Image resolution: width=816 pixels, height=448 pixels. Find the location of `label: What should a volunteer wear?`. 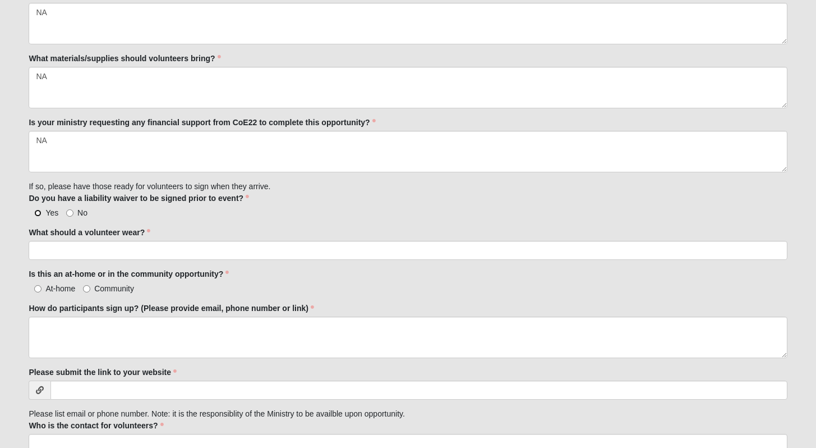

label: What should a volunteer wear? is located at coordinates (89, 232).